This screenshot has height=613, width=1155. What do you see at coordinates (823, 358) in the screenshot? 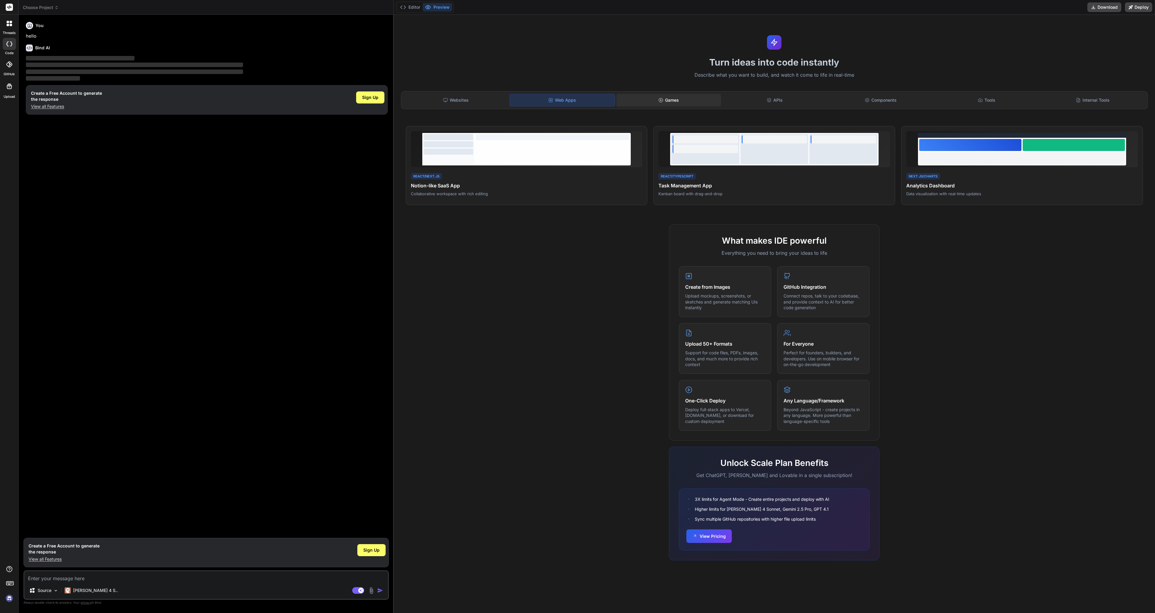
I see `p: Perfect for founders, builders, and developers. Use on mobile browser for on-the-go development` at bounding box center [823, 358].